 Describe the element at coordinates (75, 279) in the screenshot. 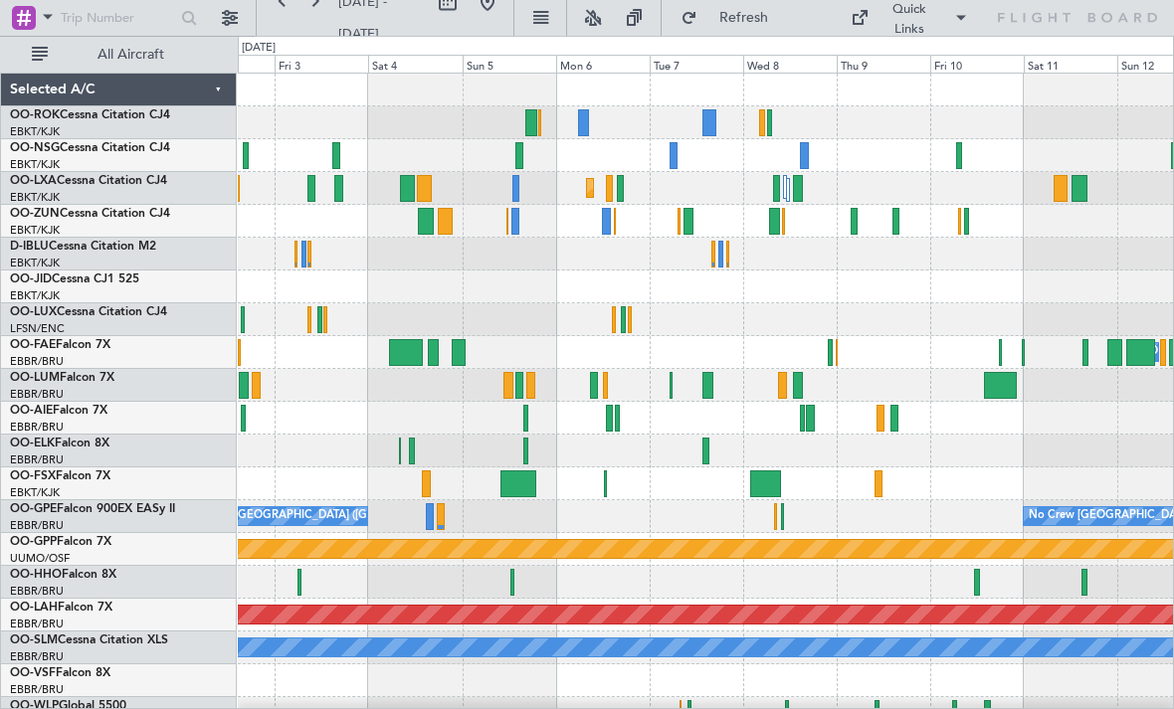

I see `a: OO-JIDCessna CJ1 525` at that location.